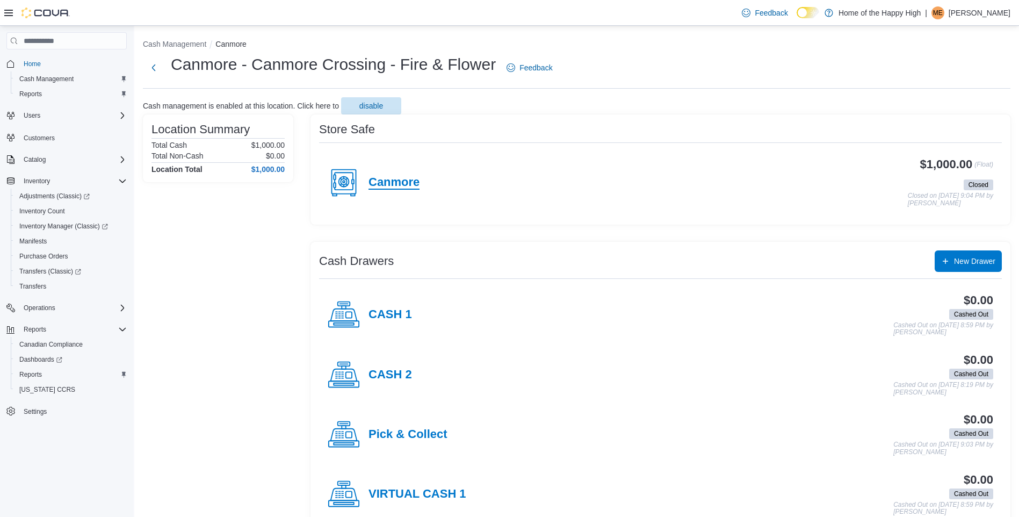 This screenshot has height=517, width=1019. I want to click on span: Inventory, so click(73, 181).